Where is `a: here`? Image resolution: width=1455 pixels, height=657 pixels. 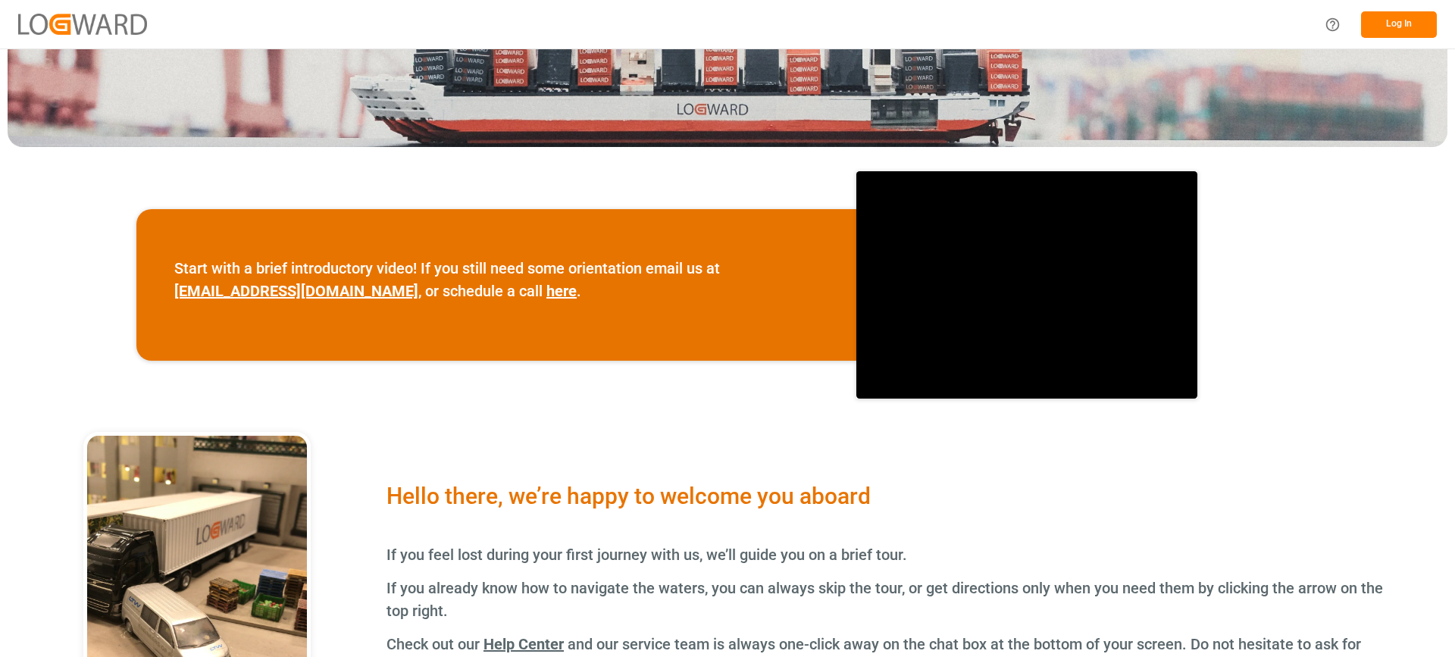
a: here is located at coordinates (562, 291).